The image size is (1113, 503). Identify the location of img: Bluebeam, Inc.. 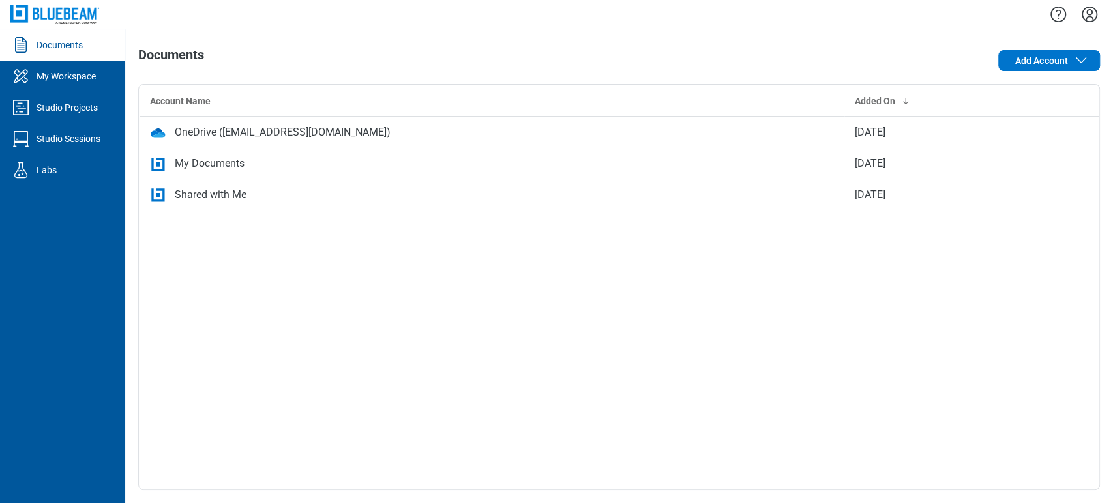
(55, 14).